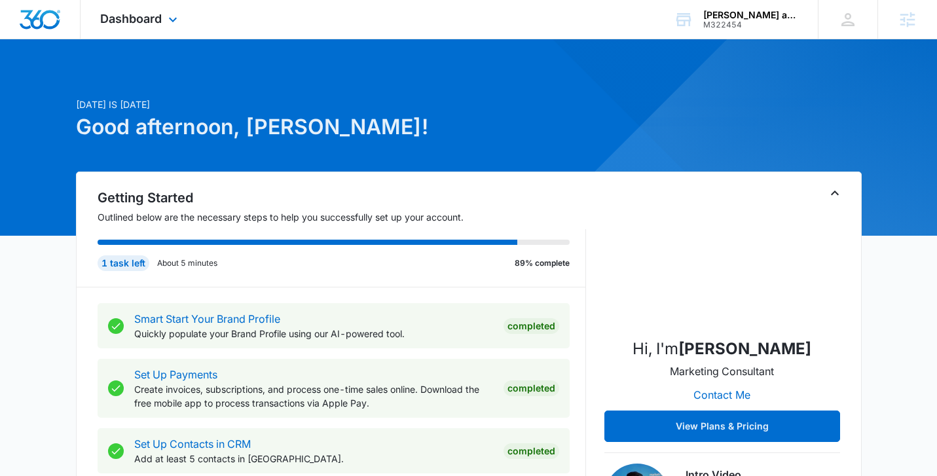 This screenshot has height=476, width=937. I want to click on div: account name, so click(751, 15).